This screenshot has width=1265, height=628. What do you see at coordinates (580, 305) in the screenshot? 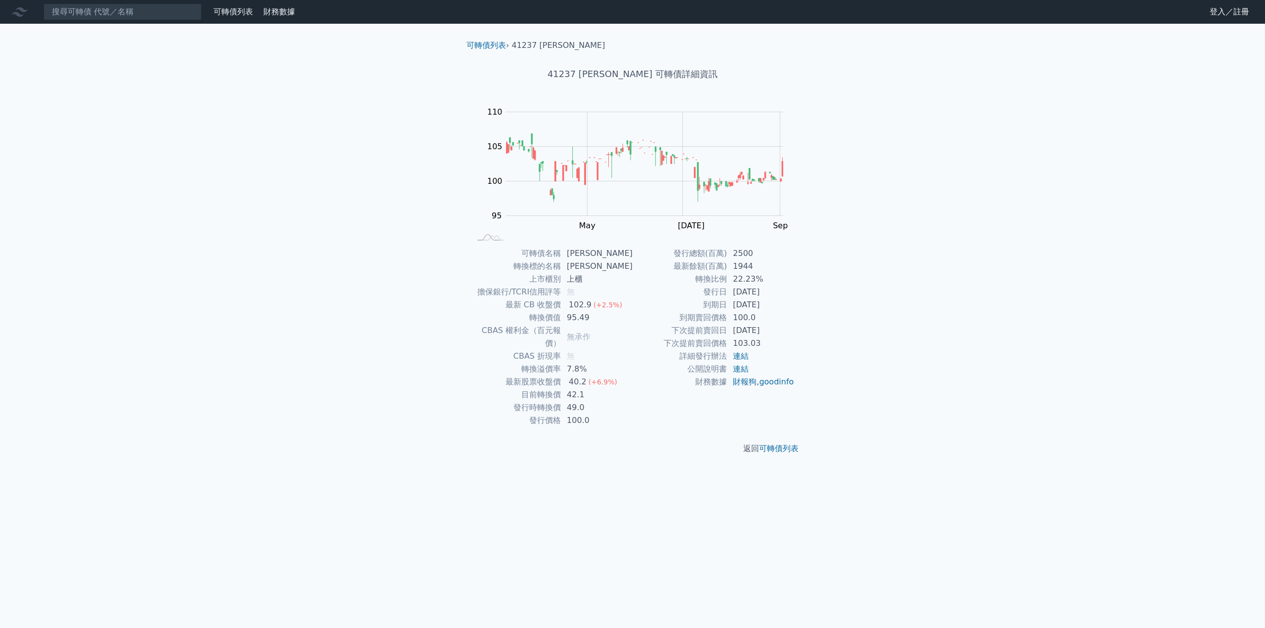
I see `div: 102.9` at bounding box center [580, 305].